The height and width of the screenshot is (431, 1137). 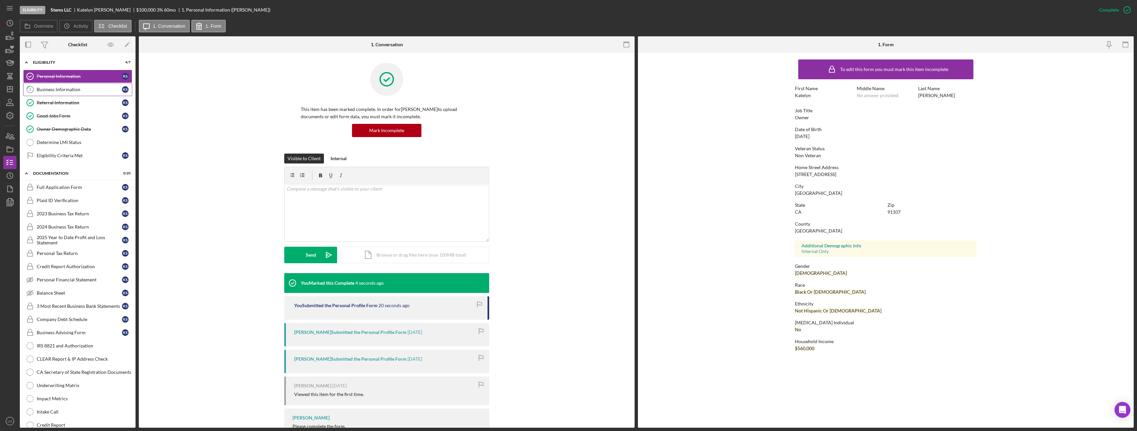 What do you see at coordinates (84, 346) in the screenshot?
I see `div: IRS 8821 and Authorization` at bounding box center [84, 346].